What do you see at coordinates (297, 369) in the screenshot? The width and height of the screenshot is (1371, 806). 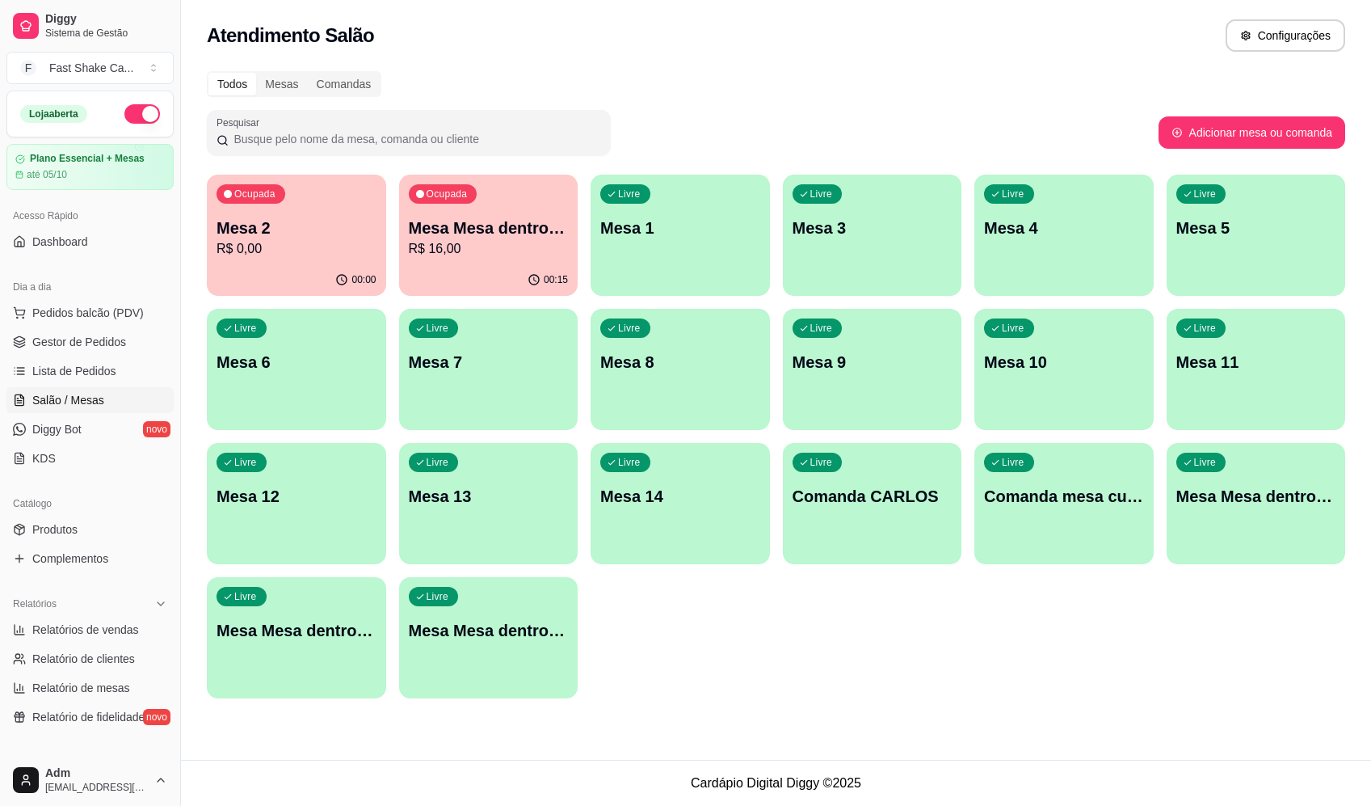 I see `button: LivreMesa 6` at bounding box center [297, 369].